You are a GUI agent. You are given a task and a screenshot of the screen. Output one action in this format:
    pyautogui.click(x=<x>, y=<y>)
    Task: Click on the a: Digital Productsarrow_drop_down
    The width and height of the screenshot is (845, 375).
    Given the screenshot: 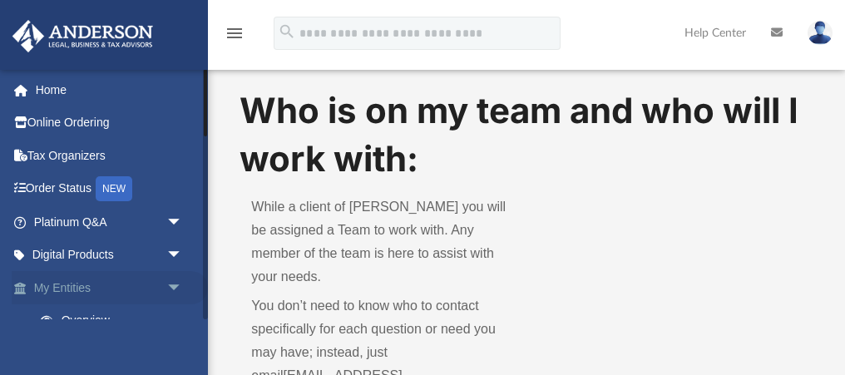 What is the action you would take?
    pyautogui.click(x=110, y=255)
    